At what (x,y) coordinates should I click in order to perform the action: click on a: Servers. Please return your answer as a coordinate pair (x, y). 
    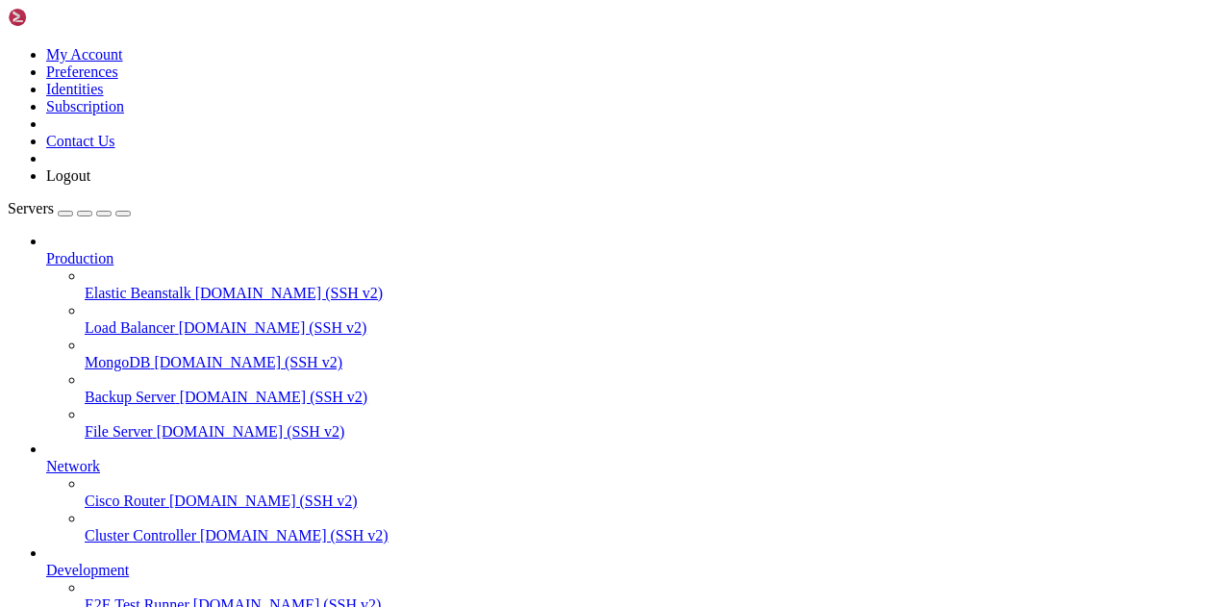
    Looking at the image, I should click on (69, 208).